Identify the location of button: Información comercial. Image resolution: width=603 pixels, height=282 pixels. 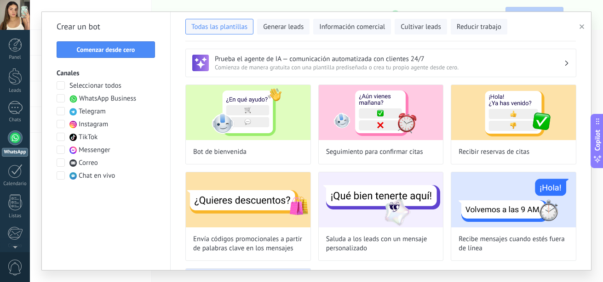
(352, 27).